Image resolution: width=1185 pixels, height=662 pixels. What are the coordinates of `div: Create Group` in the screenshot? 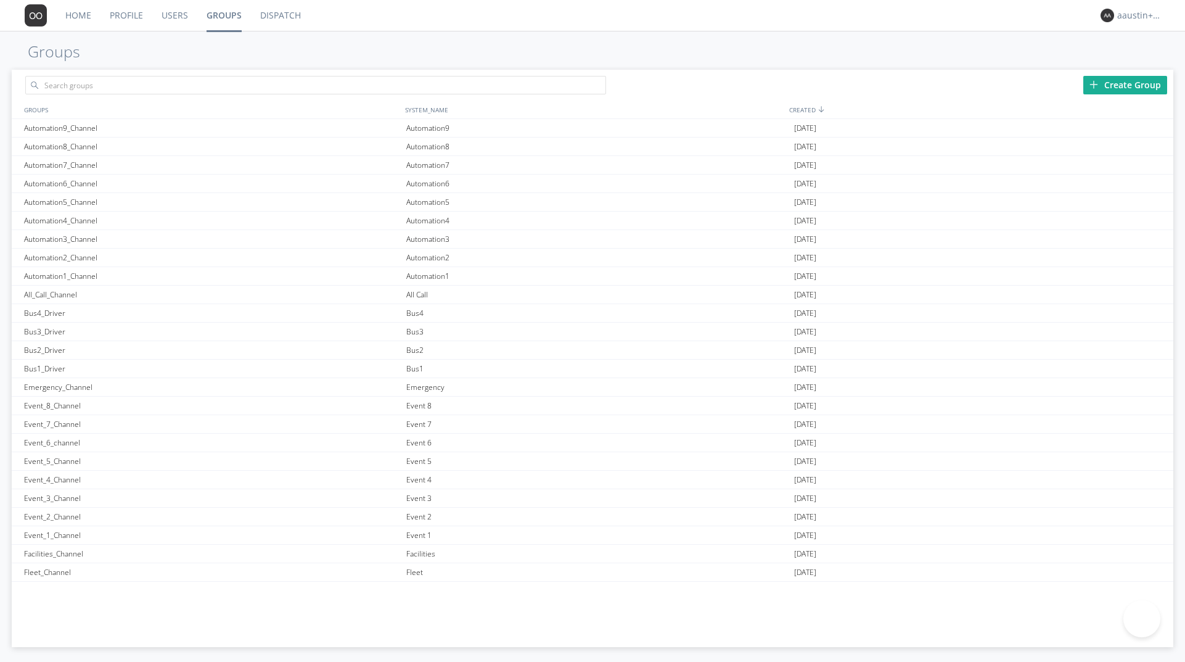 It's located at (1126, 85).